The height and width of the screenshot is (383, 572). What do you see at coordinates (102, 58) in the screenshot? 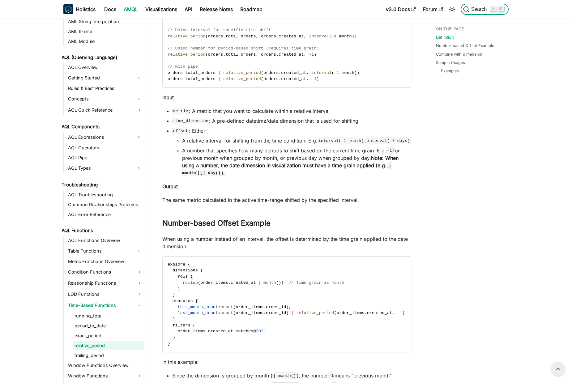
I see `a: AQL (Querying Language)` at bounding box center [102, 58].